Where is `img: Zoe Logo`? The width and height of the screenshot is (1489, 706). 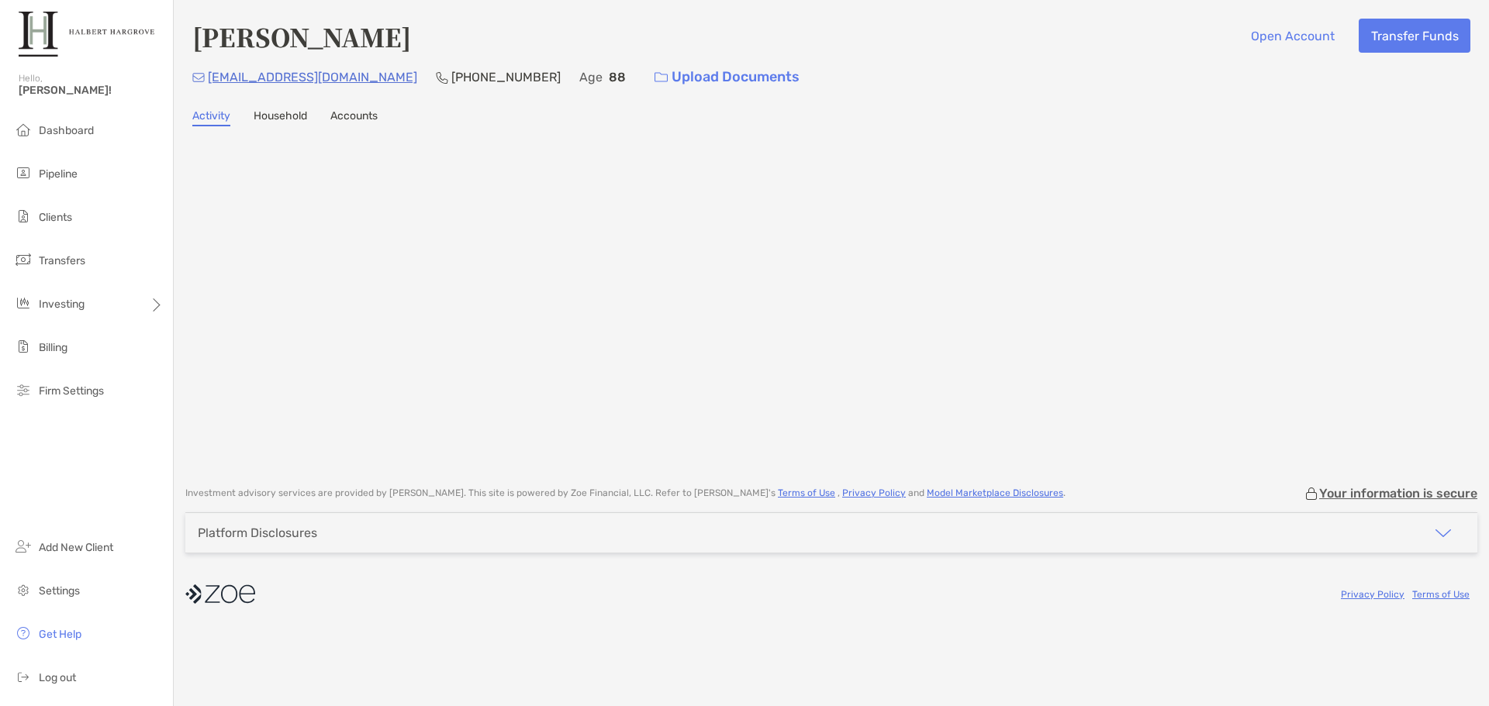 img: Zoe Logo is located at coordinates (86, 34).